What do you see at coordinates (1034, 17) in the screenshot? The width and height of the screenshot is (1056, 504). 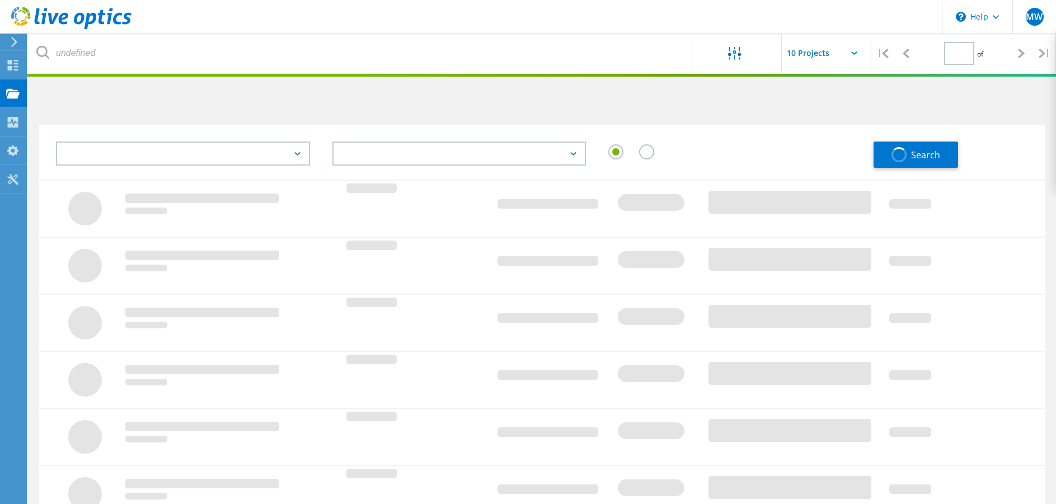 I see `span: MW` at bounding box center [1034, 17].